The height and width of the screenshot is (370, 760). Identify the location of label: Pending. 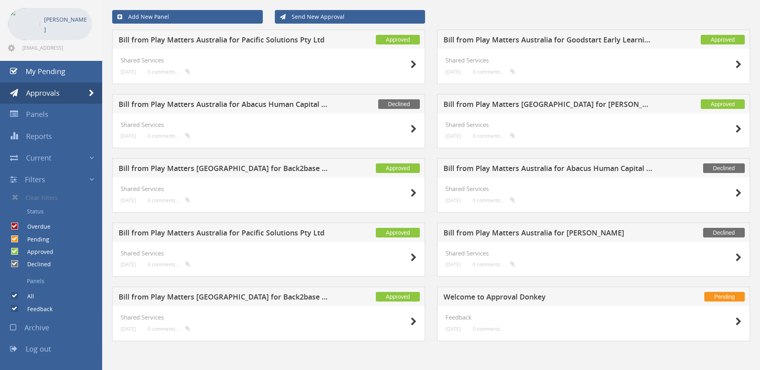
(34, 240).